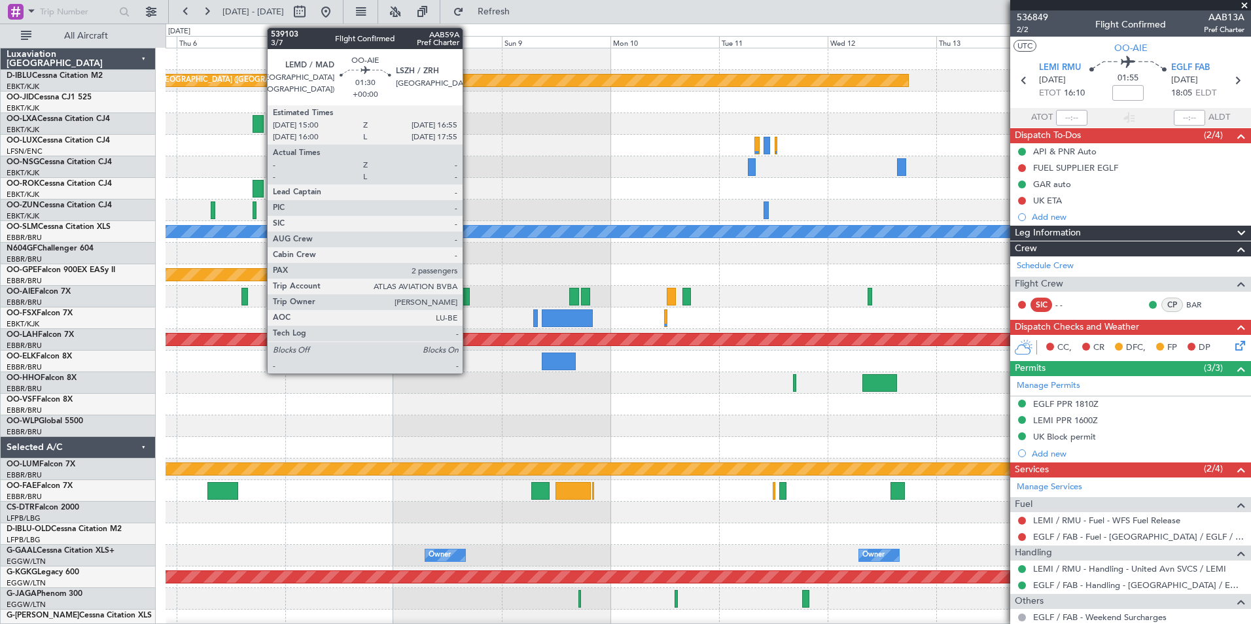 This screenshot has width=1251, height=624. I want to click on div: Add new, so click(1138, 453).